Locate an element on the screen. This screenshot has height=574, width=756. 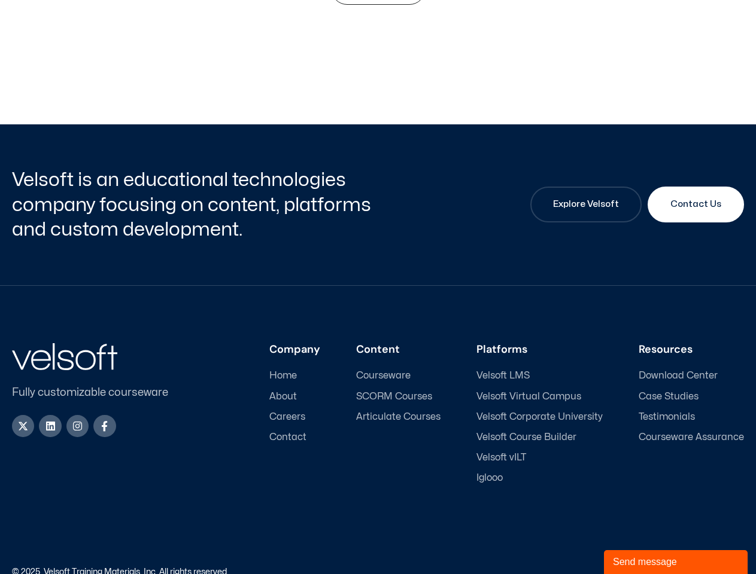
span: Velsoft Corporate University is located at coordinates (539, 417).